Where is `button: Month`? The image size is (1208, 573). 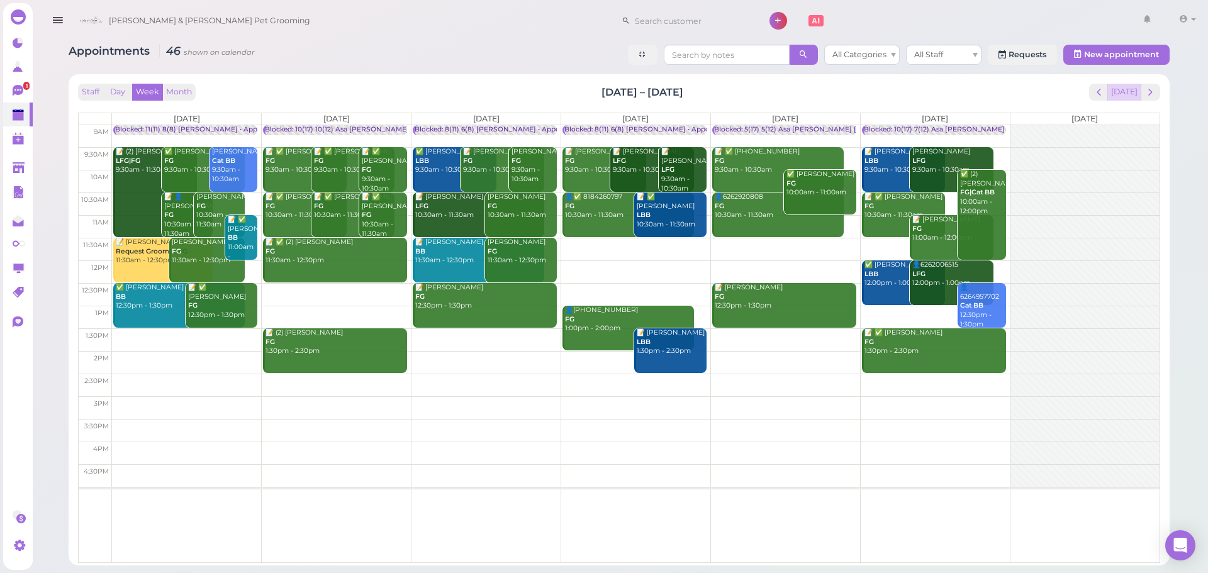
button: Month is located at coordinates (179, 92).